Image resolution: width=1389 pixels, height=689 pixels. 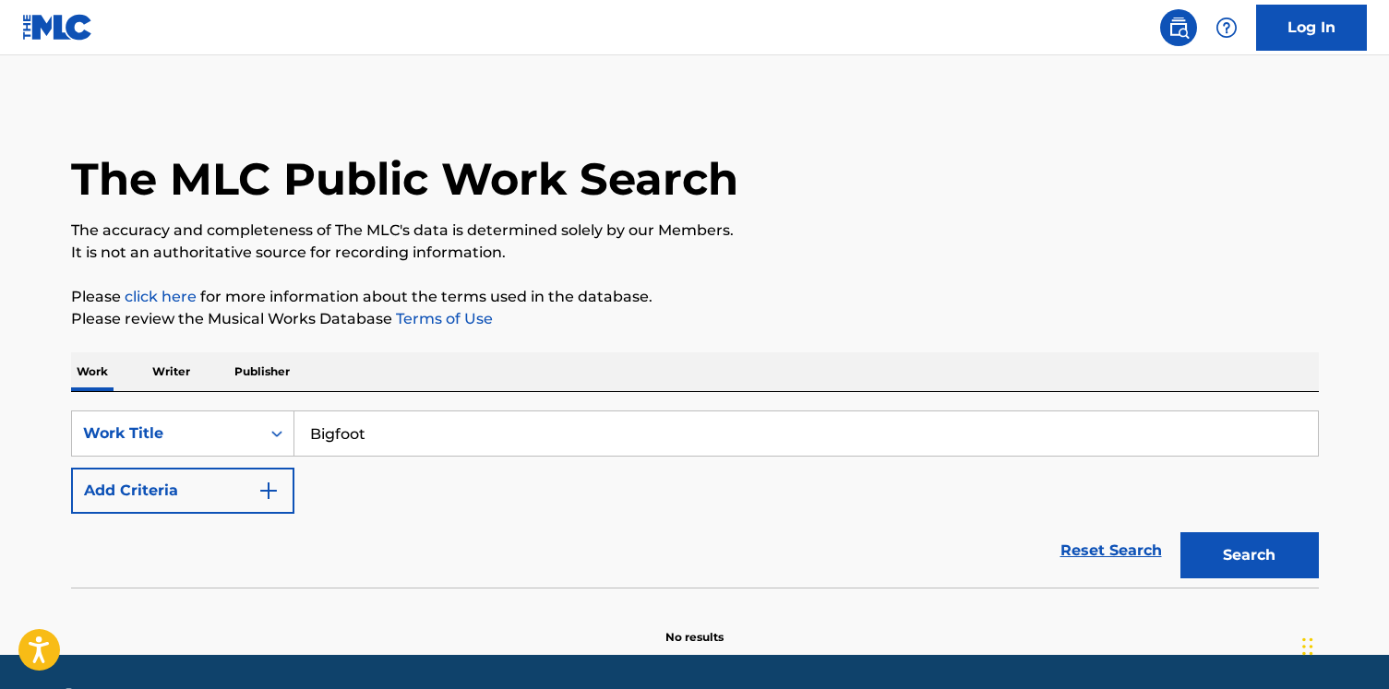 I want to click on p: Please review the Musical Works Database, so click(x=695, y=319).